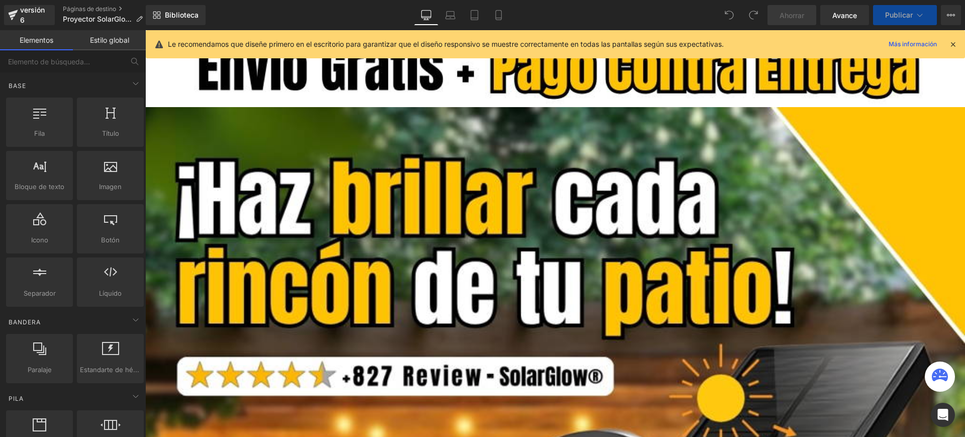 The width and height of the screenshot is (965, 437). Describe the element at coordinates (175, 15) in the screenshot. I see `a: Nueva Biblioteca` at that location.